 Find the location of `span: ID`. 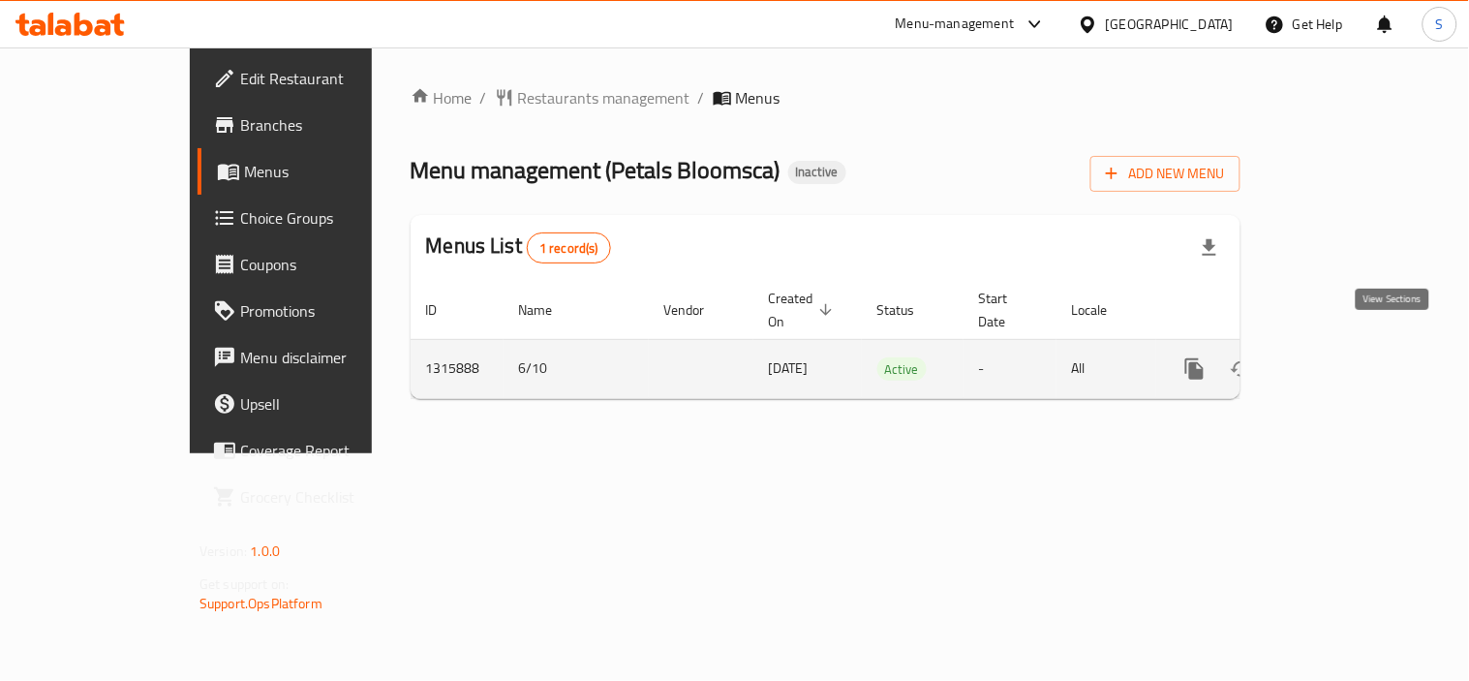

span: ID is located at coordinates (444, 310).